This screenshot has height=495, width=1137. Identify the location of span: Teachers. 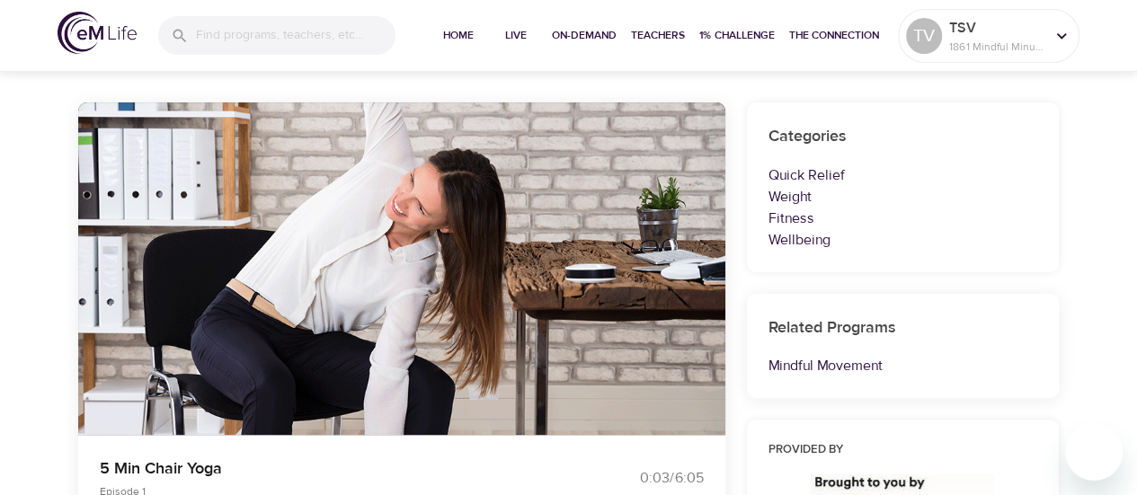
(658, 35).